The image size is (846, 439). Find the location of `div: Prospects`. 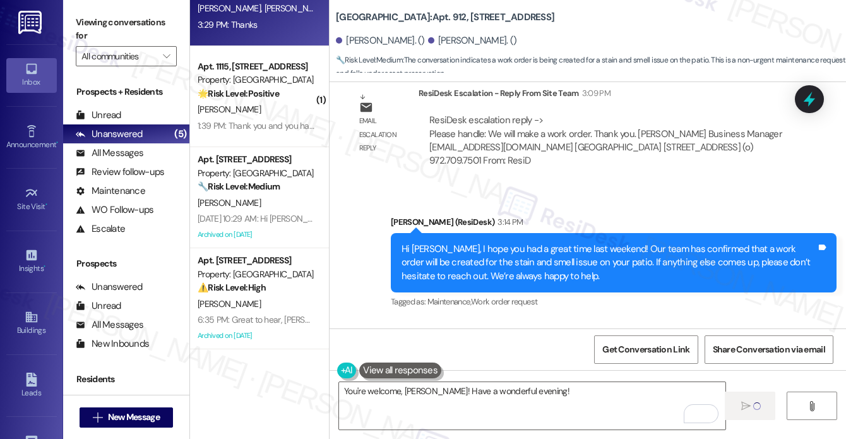

div: Prospects is located at coordinates (126, 263).